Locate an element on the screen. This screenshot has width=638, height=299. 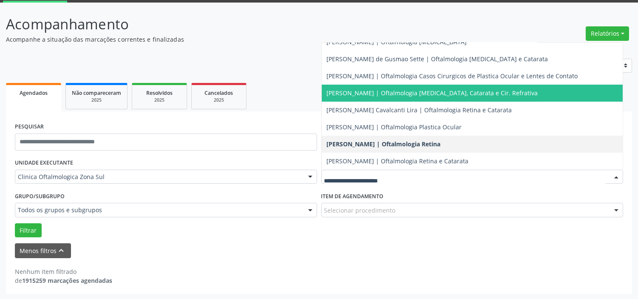
span: Clinica Oftalmologica Zona Sul is located at coordinates (158, 177).